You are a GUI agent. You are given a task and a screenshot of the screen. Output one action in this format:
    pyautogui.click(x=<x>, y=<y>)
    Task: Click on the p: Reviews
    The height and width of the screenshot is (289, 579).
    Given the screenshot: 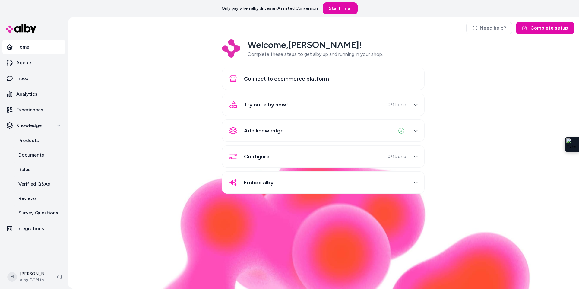 What is the action you would take?
    pyautogui.click(x=27, y=198)
    